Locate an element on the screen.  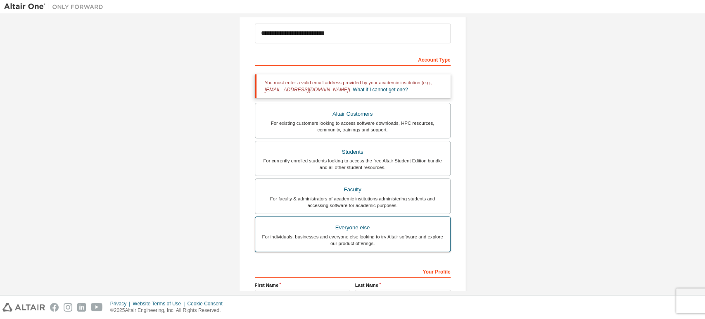
div: Faculty is located at coordinates (353, 190).